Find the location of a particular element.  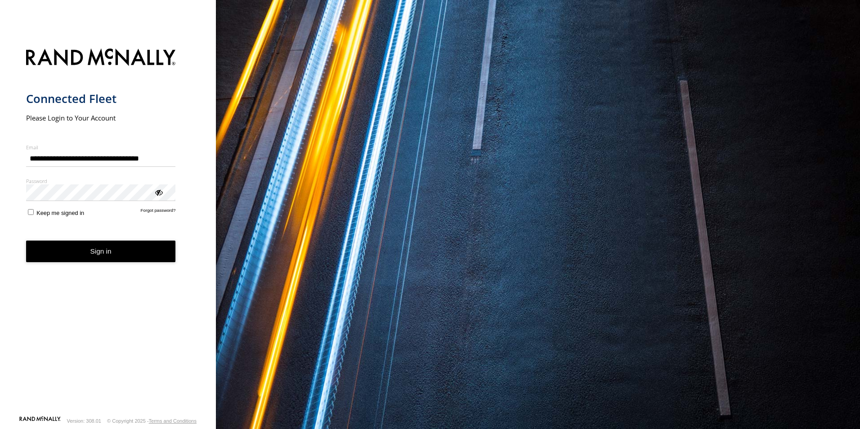

input: Keep me signed in is located at coordinates (31, 212).